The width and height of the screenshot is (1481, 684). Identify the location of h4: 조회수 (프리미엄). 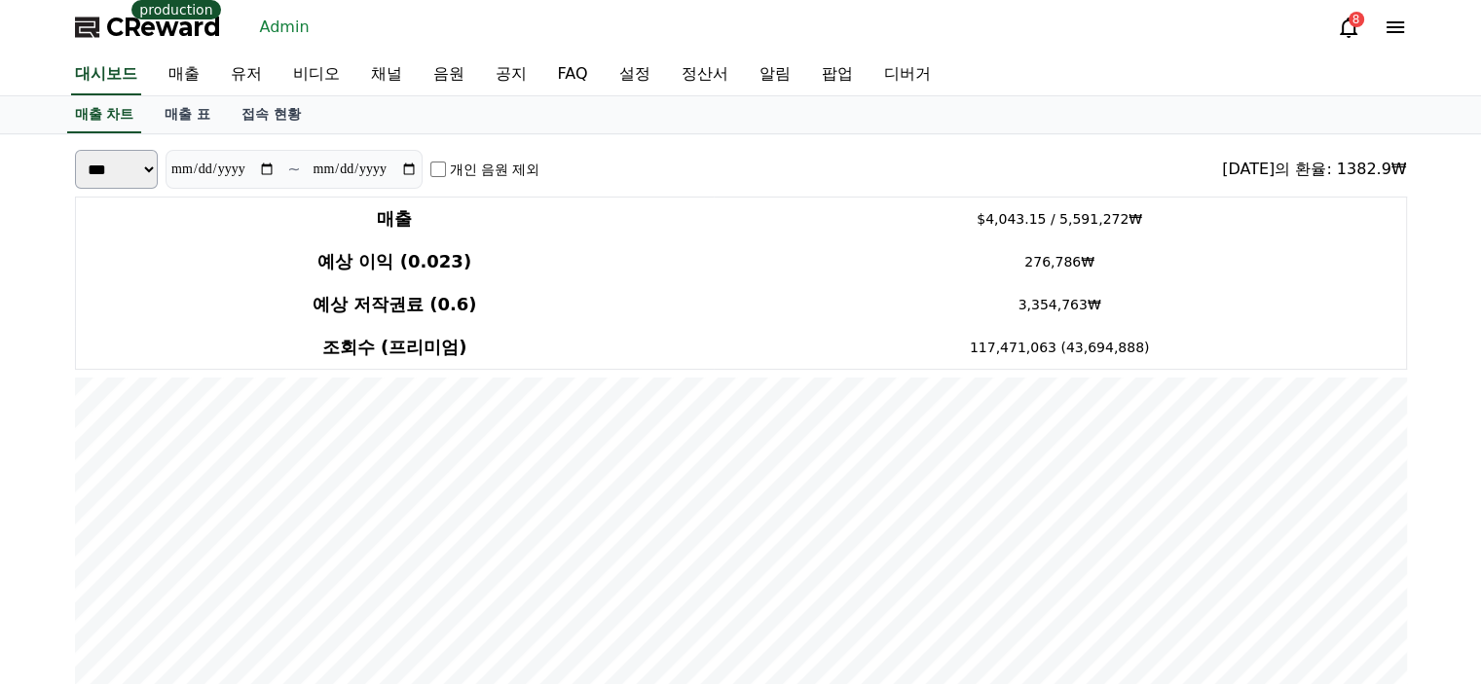
(394, 348).